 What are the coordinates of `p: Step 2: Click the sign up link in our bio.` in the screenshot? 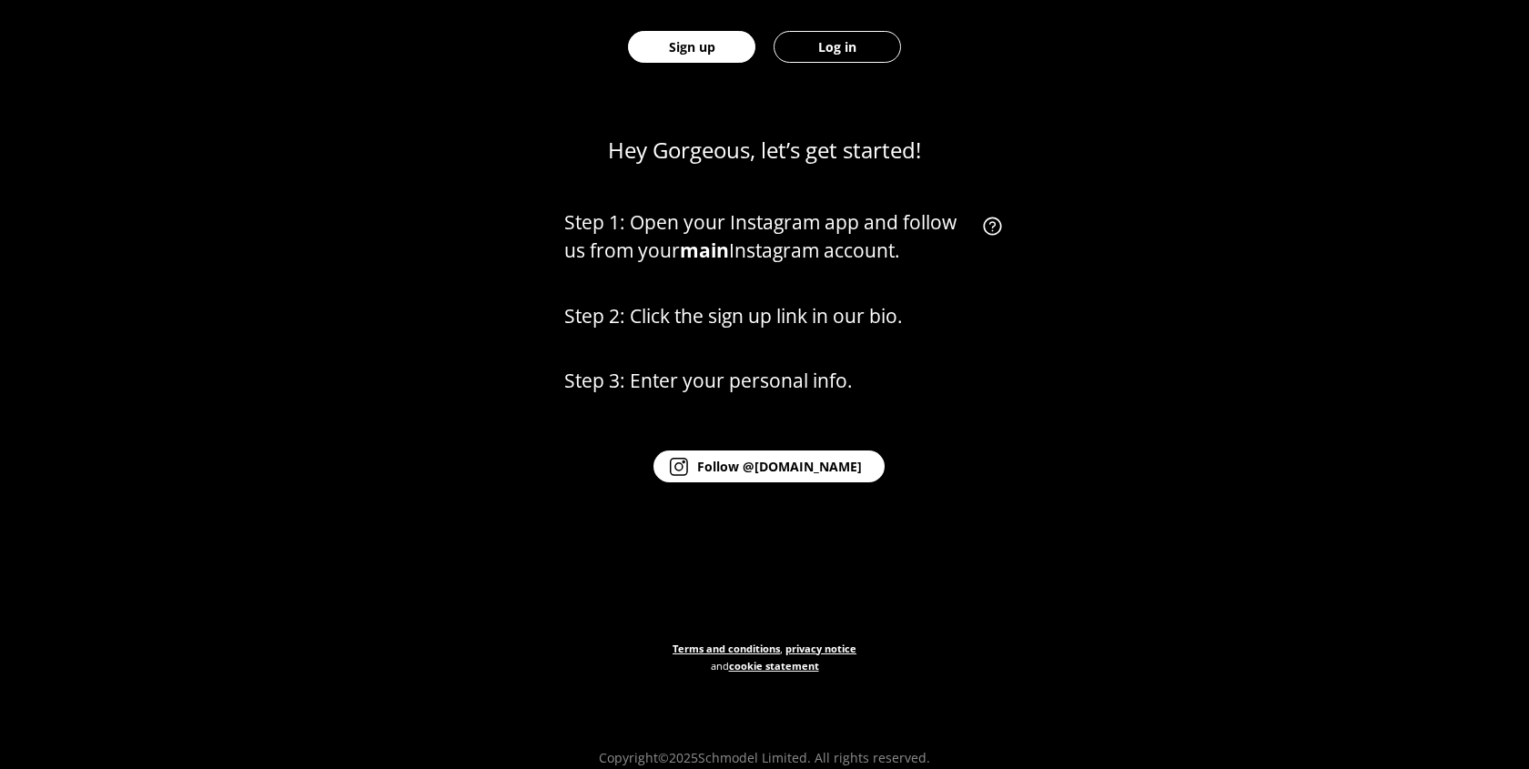 It's located at (787, 317).